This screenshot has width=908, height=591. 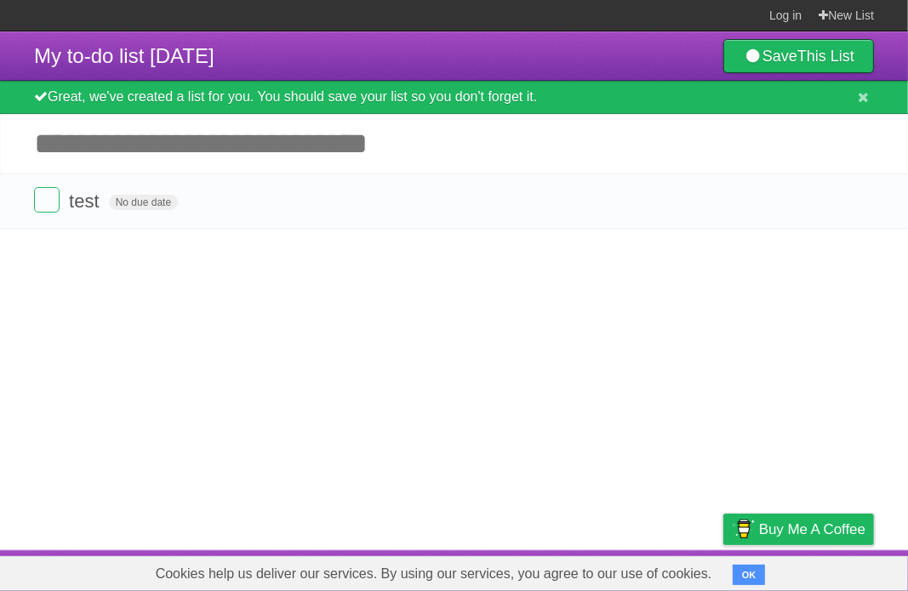 What do you see at coordinates (749, 575) in the screenshot?
I see `button: OK` at bounding box center [749, 575].